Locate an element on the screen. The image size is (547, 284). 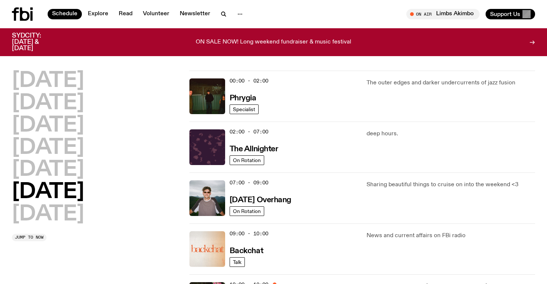
p: The outer edges and darker undercurrents of jazz fusion is located at coordinates (450, 83).